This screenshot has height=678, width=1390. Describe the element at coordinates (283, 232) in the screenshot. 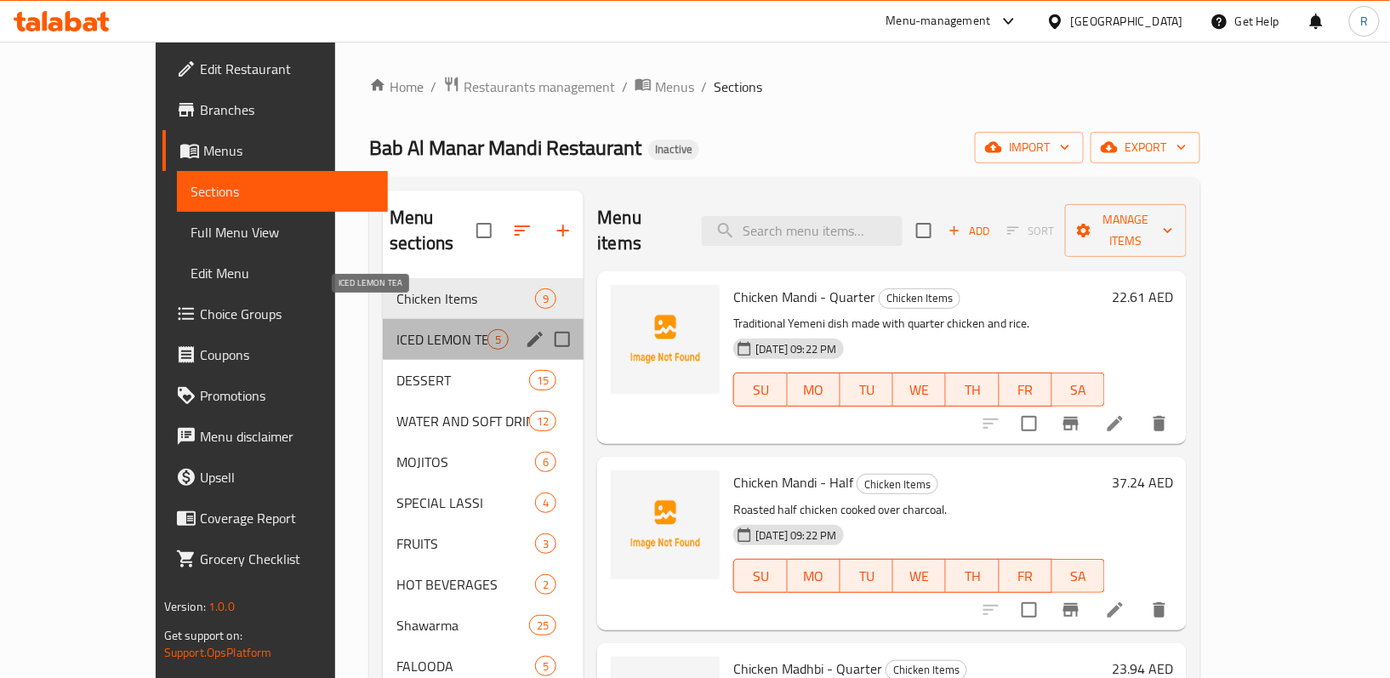

I see `span: Full Menu View` at that location.